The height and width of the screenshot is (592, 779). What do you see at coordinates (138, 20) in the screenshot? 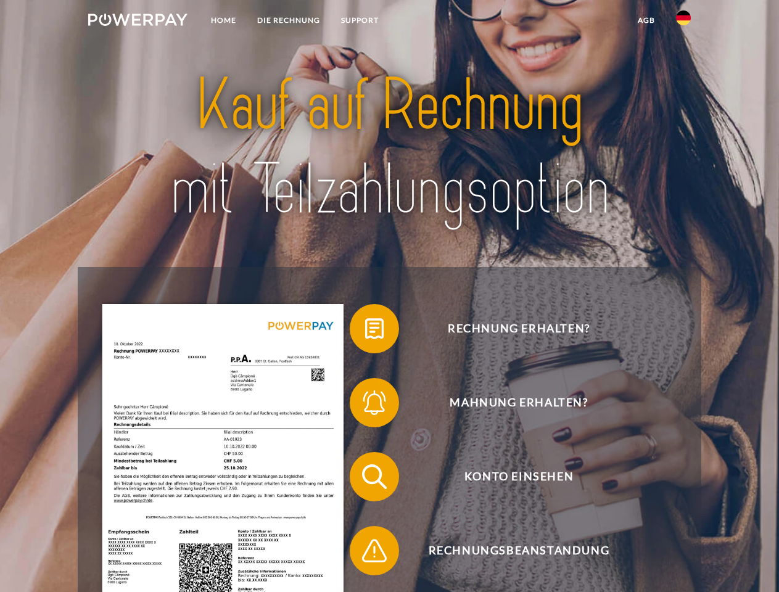
I see `img: logo-powerpay-white.svg` at bounding box center [138, 20].